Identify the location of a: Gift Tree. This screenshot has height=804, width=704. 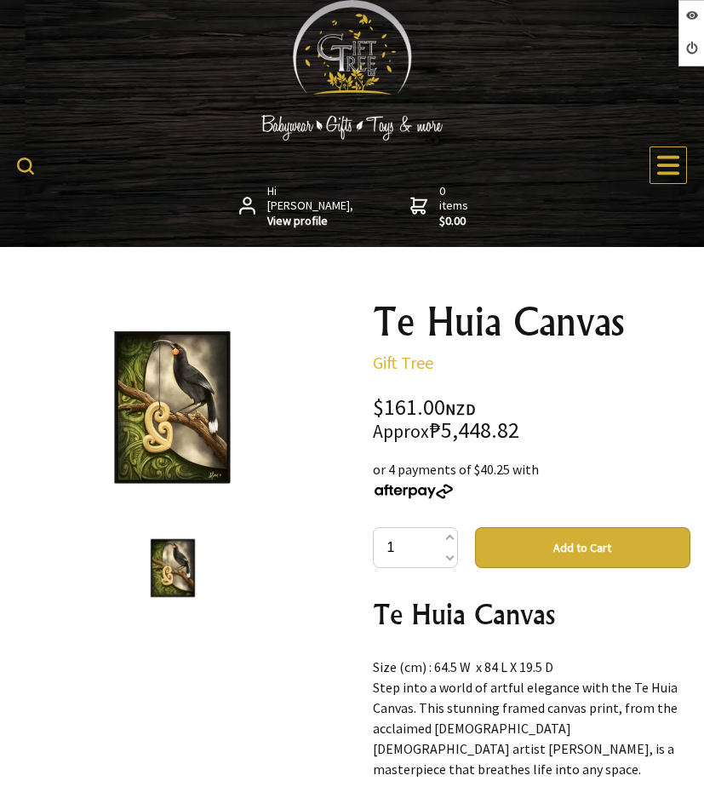
(403, 362).